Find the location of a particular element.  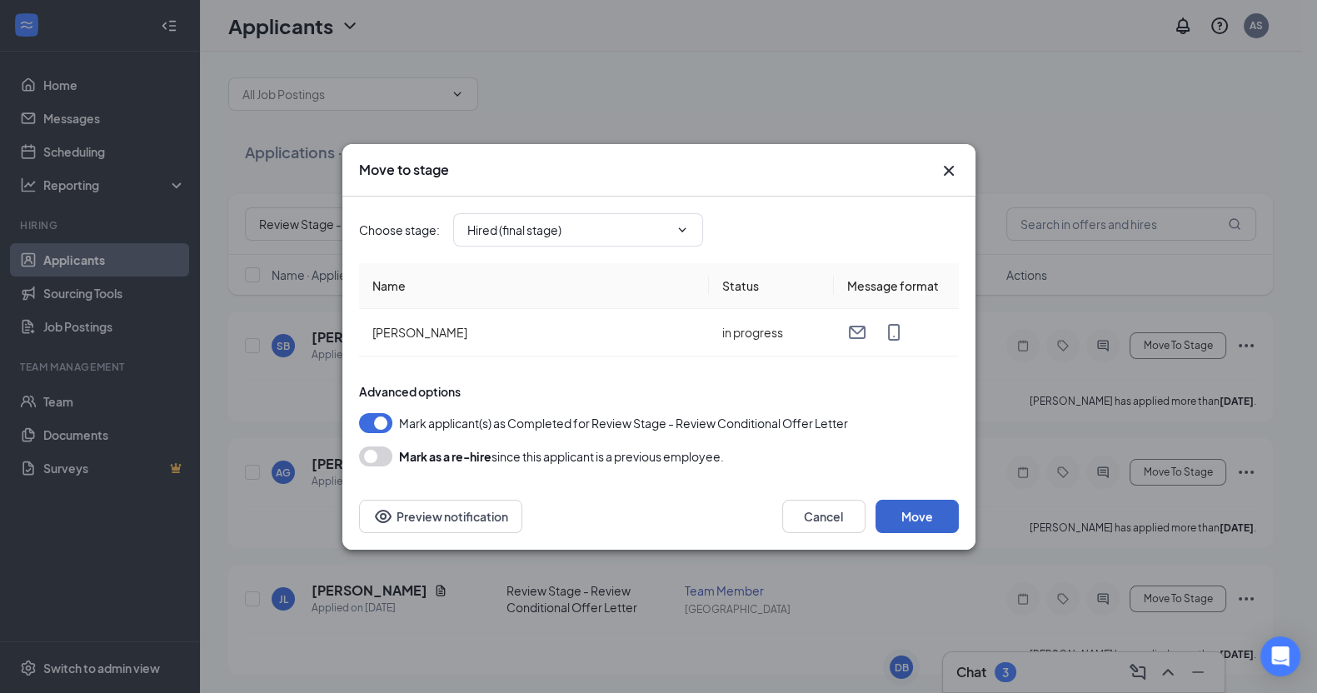

div: Open Intercom Messenger is located at coordinates (1280, 656).